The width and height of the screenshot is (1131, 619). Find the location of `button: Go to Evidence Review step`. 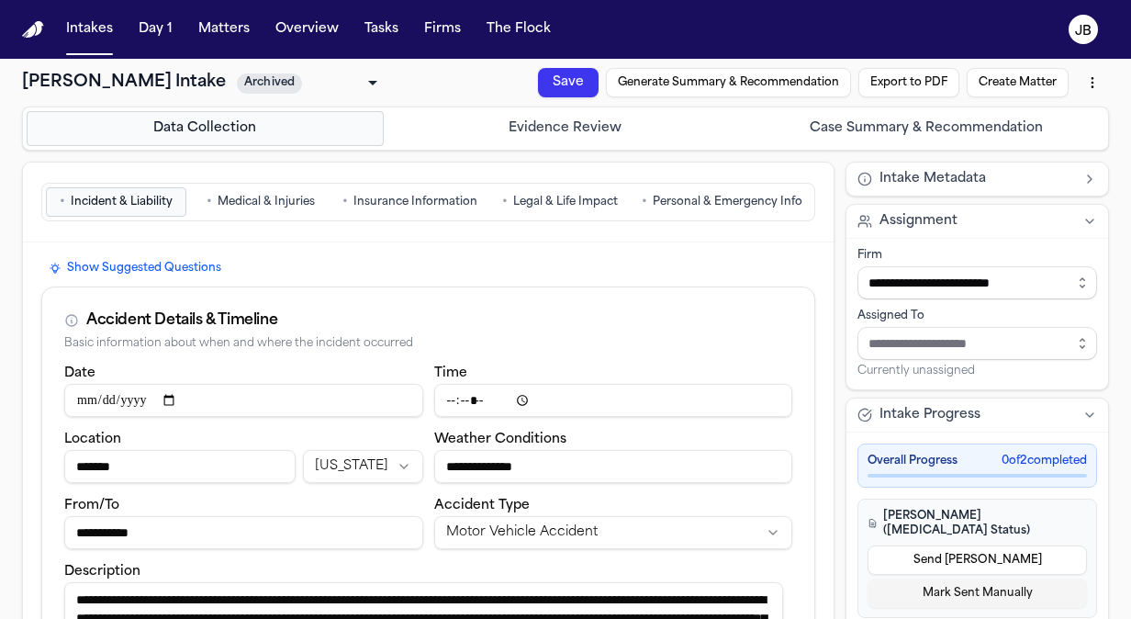

button: Go to Evidence Review step is located at coordinates (566, 129).